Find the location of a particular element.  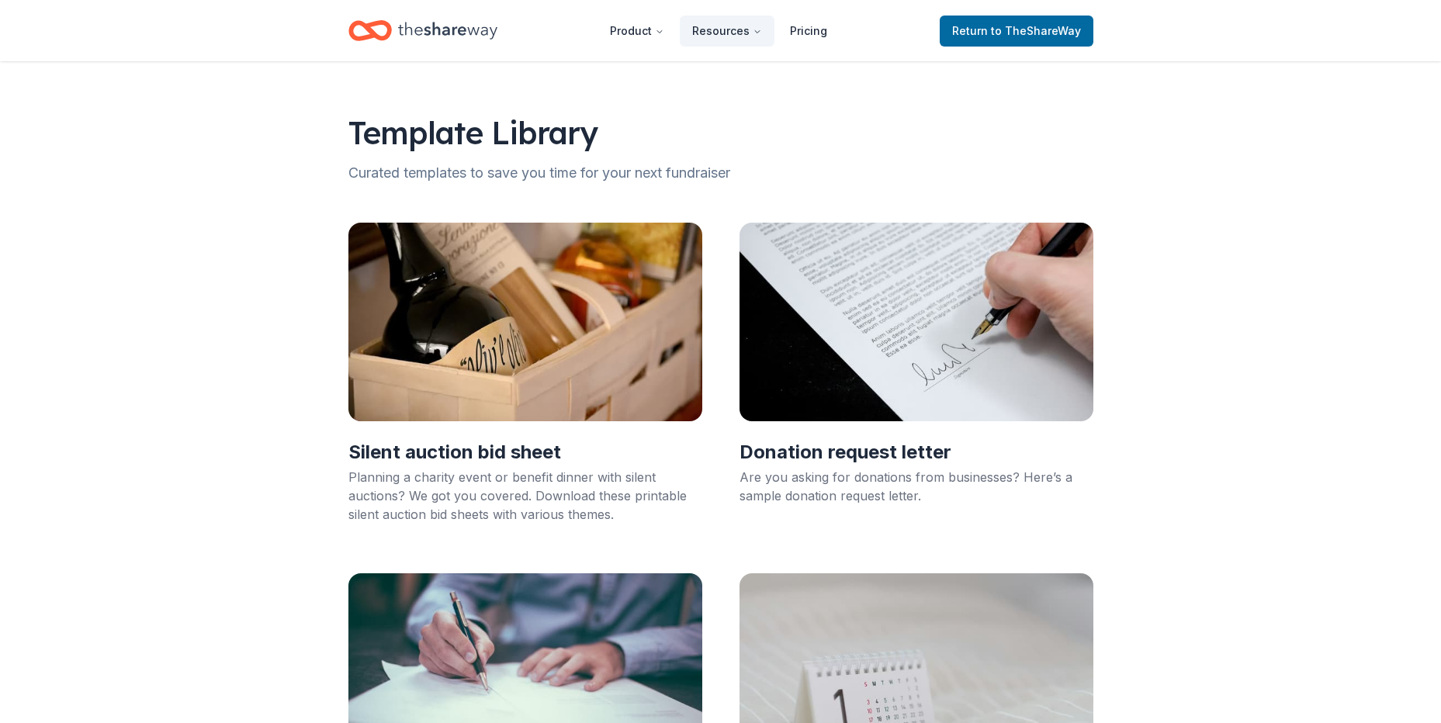

a: Pricing is located at coordinates (809, 31).